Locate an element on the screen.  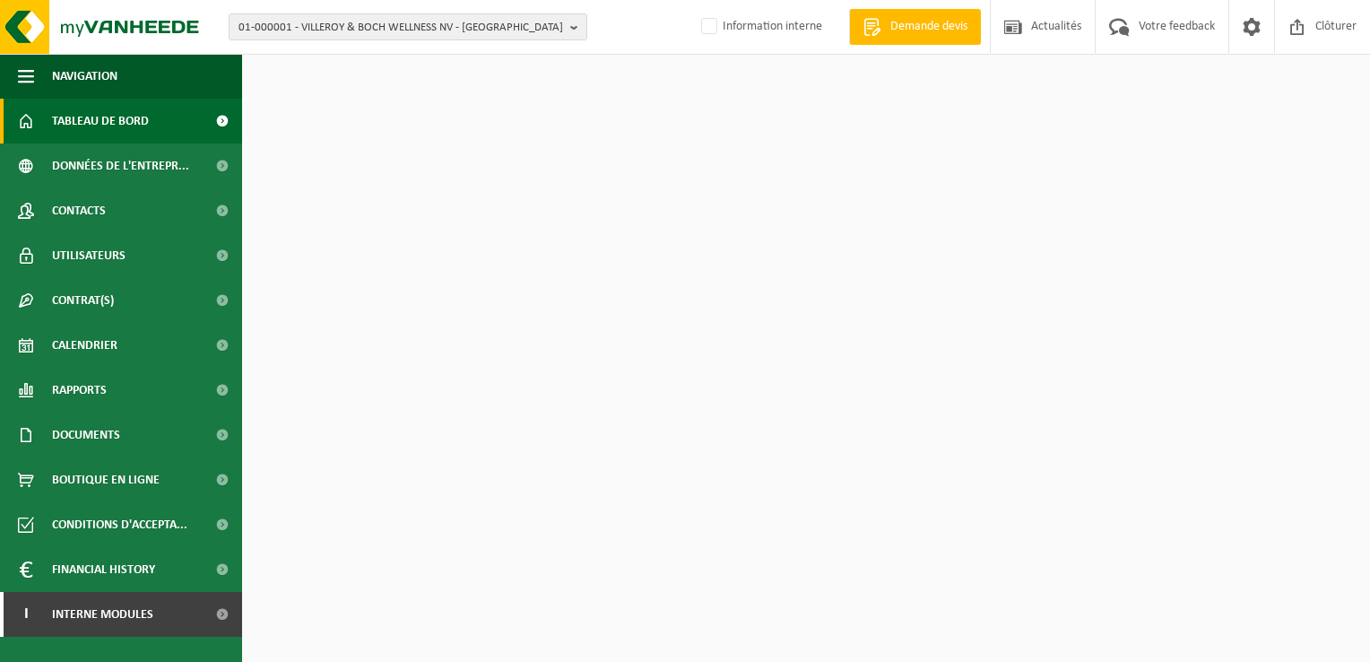
span: Utilisateurs is located at coordinates (89, 256).